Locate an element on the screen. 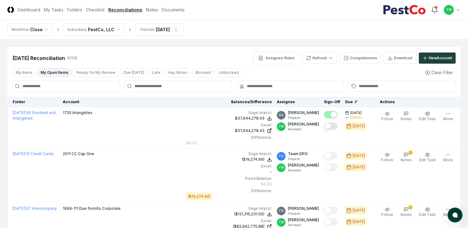  button: Refresh is located at coordinates (320, 58).